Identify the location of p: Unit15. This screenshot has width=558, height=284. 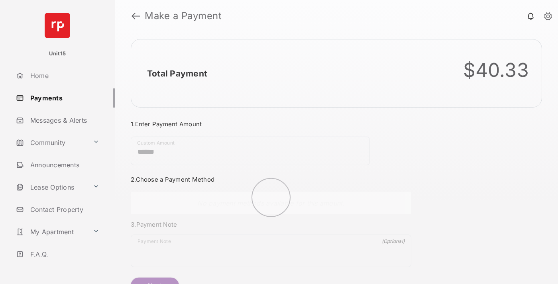
(57, 54).